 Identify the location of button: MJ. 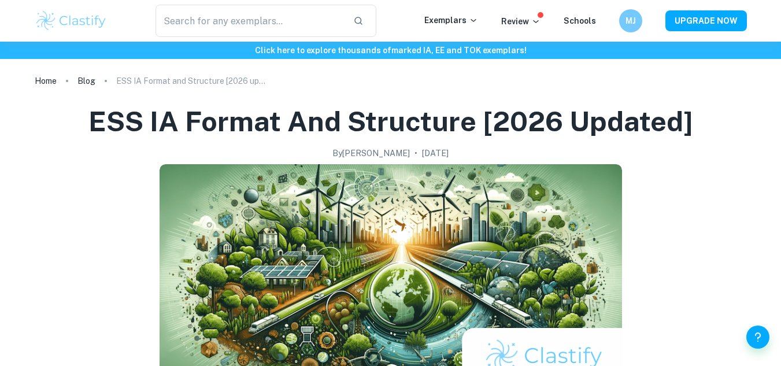
(631, 21).